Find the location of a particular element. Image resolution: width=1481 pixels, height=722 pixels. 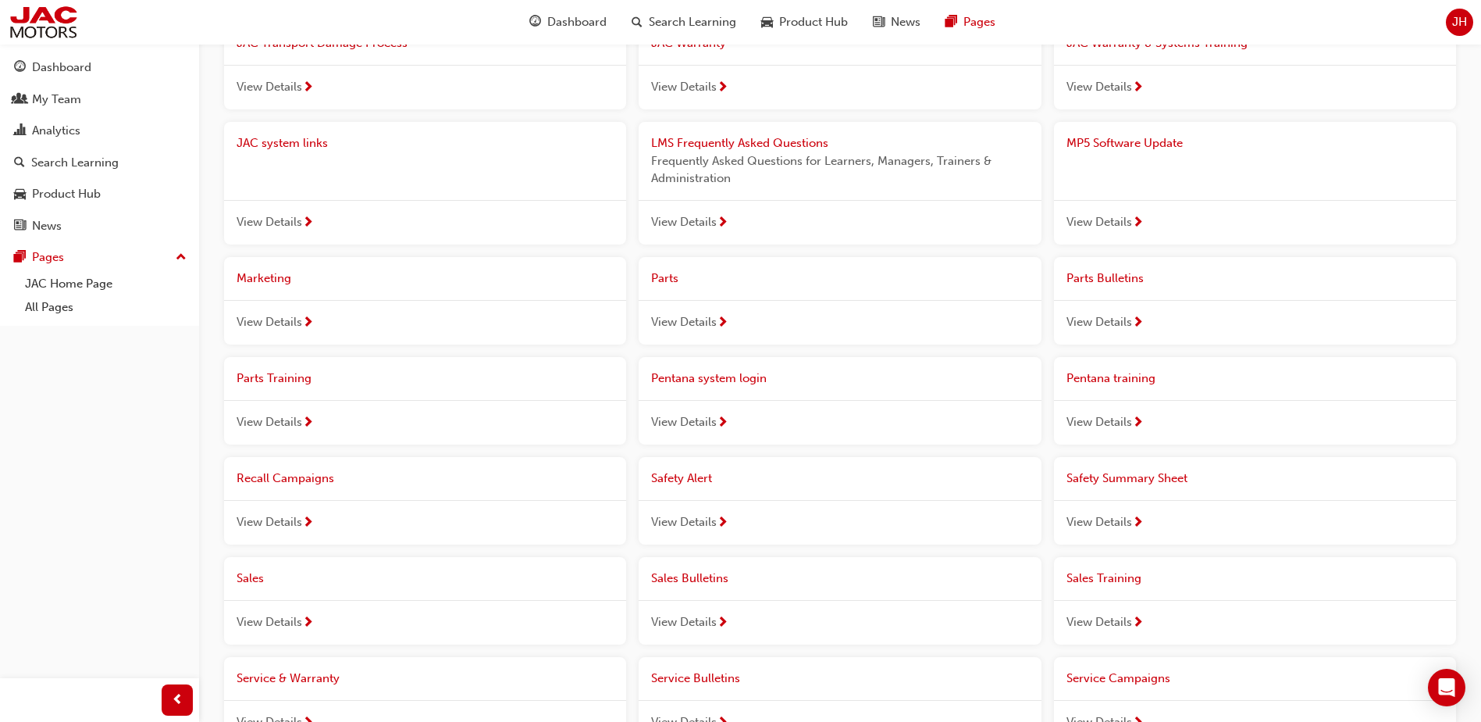

button: JH is located at coordinates (1460, 22).